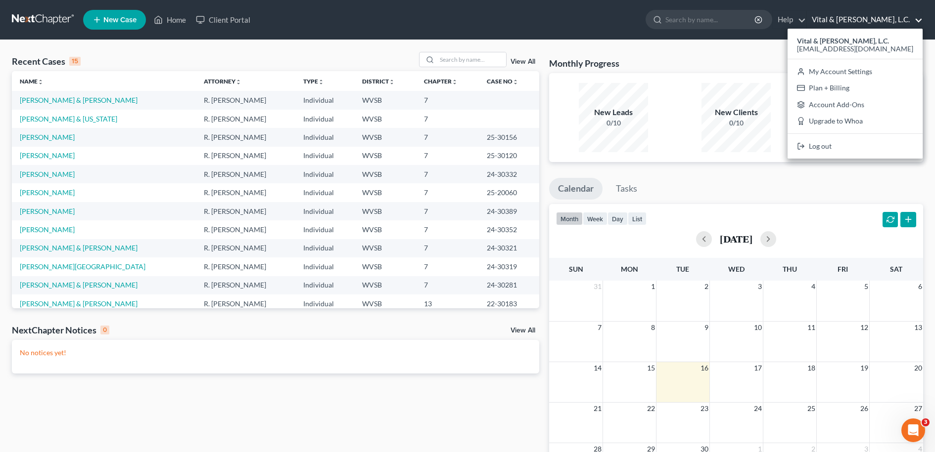  What do you see at coordinates (569, 219) in the screenshot?
I see `button: month` at bounding box center [569, 219].